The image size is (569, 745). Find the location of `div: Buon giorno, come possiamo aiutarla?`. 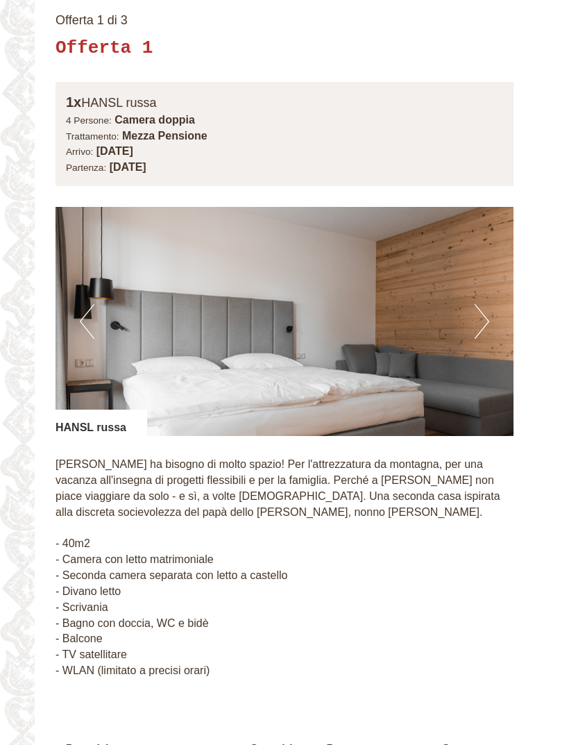

div: Buon giorno, come possiamo aiutarla? is located at coordinates (114, 58).